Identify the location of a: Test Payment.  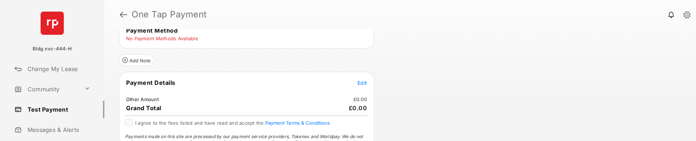
(58, 109).